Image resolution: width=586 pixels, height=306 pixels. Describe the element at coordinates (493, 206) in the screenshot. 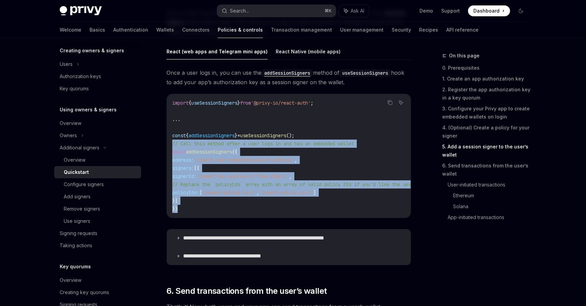

I see `a: Solana` at that location.